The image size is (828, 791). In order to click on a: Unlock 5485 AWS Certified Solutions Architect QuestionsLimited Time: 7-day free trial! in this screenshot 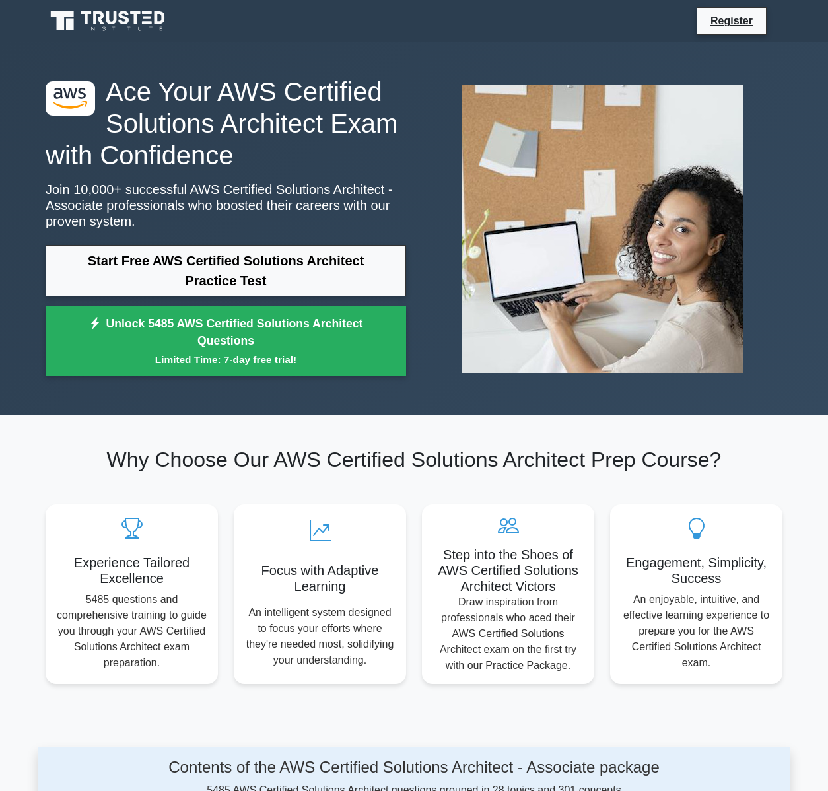, I will do `click(226, 341)`.